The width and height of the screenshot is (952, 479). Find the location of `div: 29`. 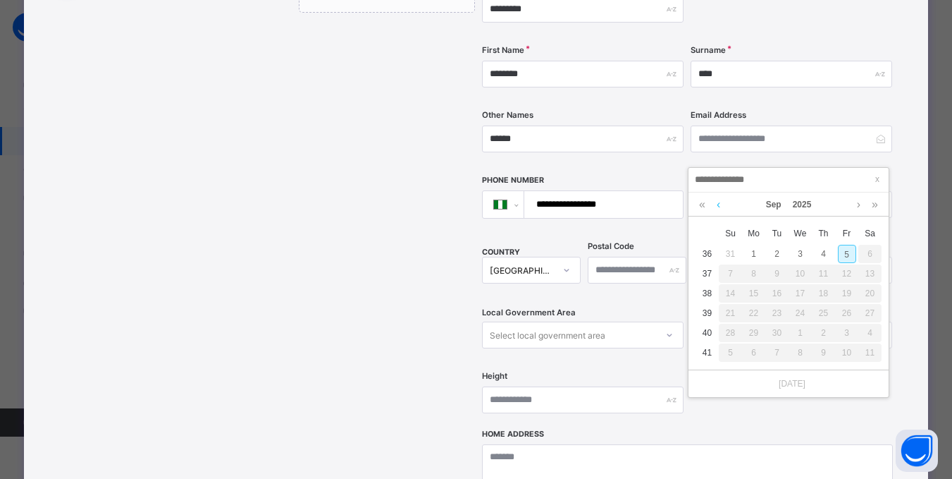

div: 29 is located at coordinates (753, 333).